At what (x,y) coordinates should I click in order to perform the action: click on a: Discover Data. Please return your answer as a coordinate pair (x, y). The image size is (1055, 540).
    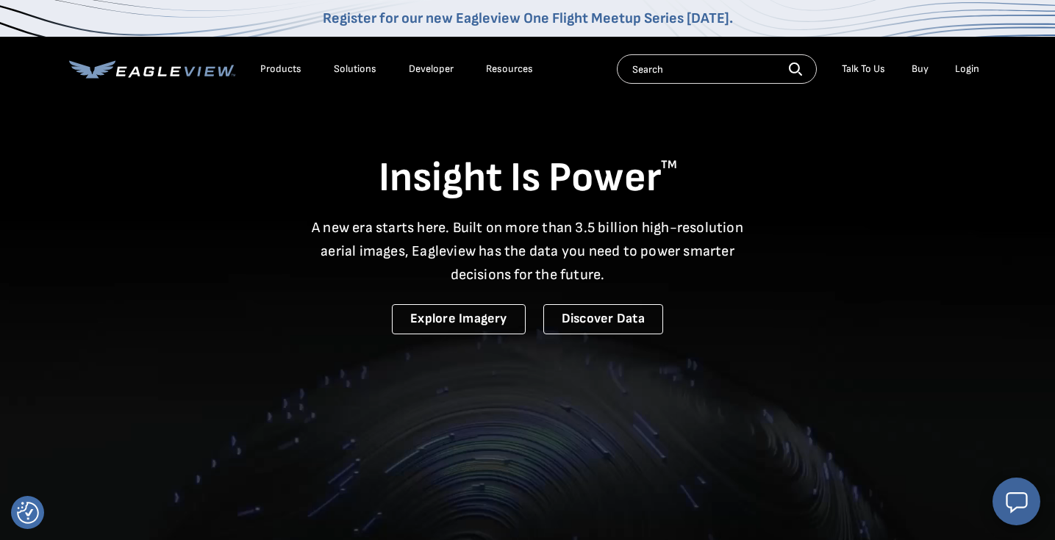
    Looking at the image, I should click on (603, 319).